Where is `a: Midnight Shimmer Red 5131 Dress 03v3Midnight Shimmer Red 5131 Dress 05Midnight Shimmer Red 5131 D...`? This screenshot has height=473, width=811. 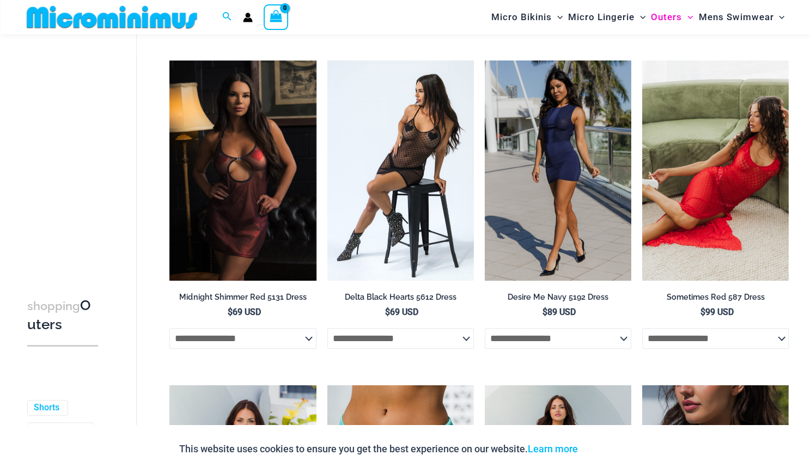
a: Midnight Shimmer Red 5131 Dress 03v3Midnight Shimmer Red 5131 Dress 05Midnight Shimmer Red 5131 D... is located at coordinates (242, 171).